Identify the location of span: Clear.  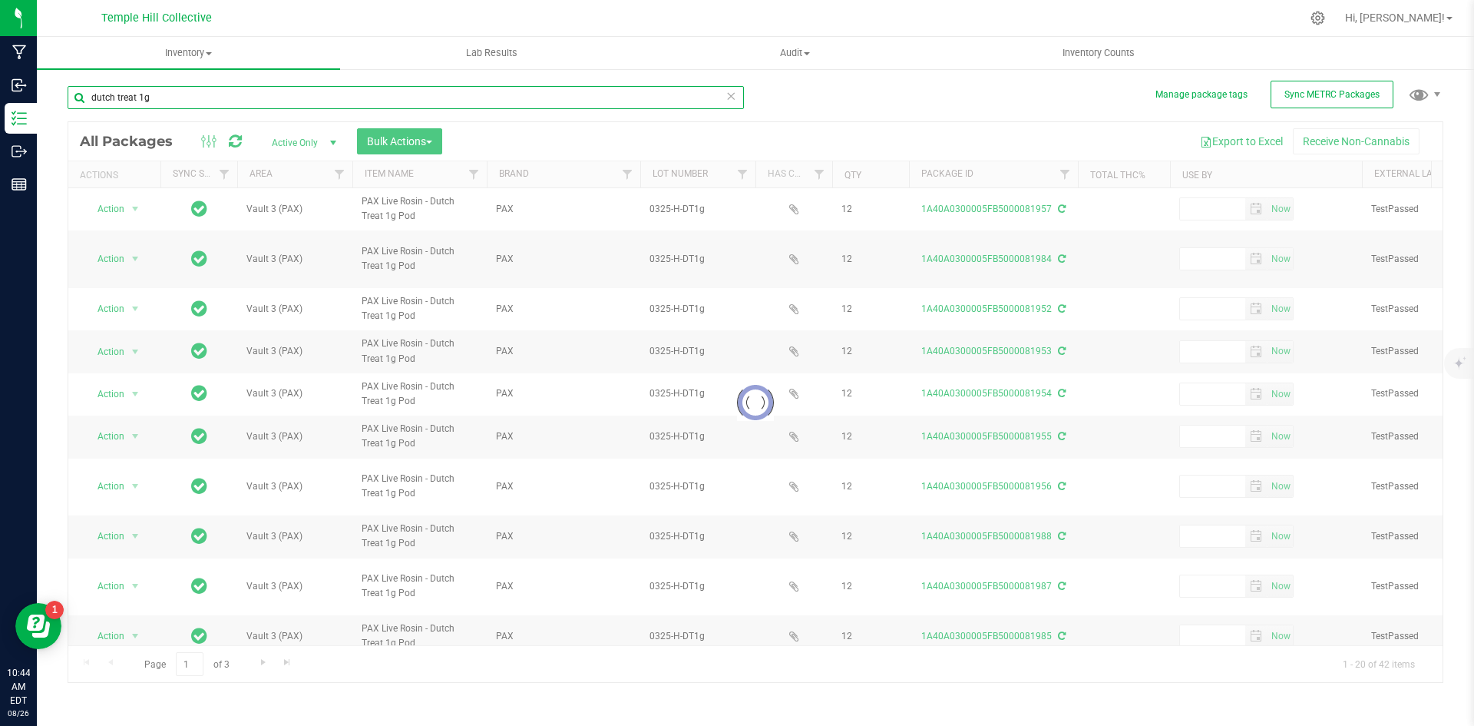
(731, 96).